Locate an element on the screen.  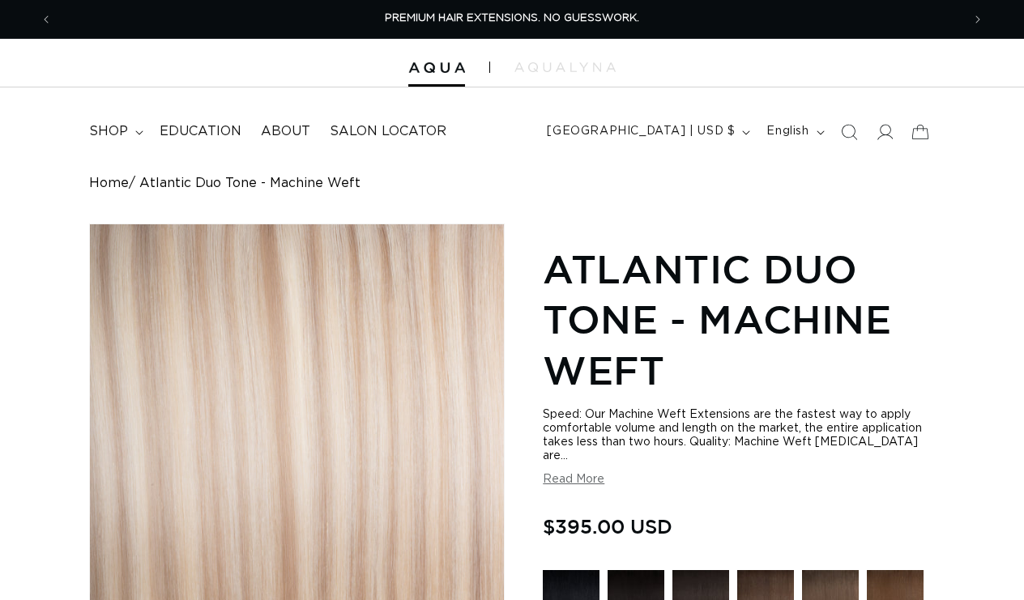
button: English is located at coordinates (793, 132).